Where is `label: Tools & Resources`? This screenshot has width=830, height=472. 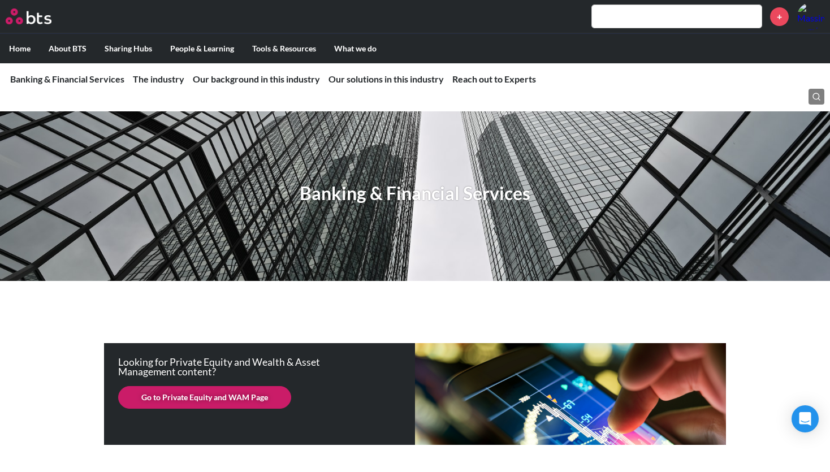 label: Tools & Resources is located at coordinates (284, 49).